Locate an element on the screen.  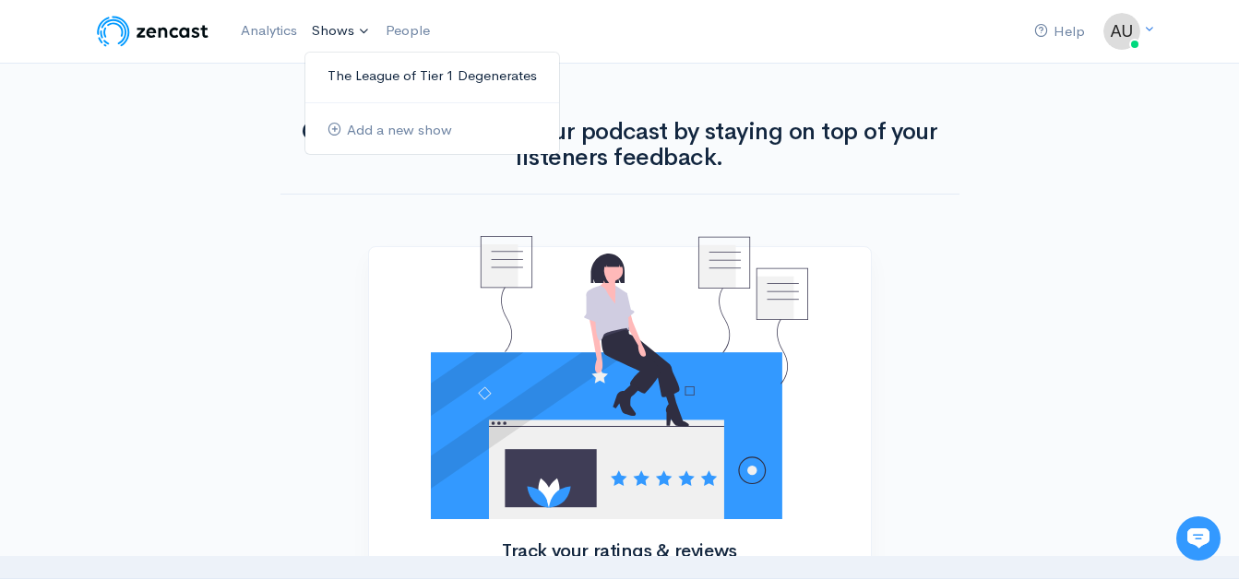
a: People is located at coordinates (408, 30).